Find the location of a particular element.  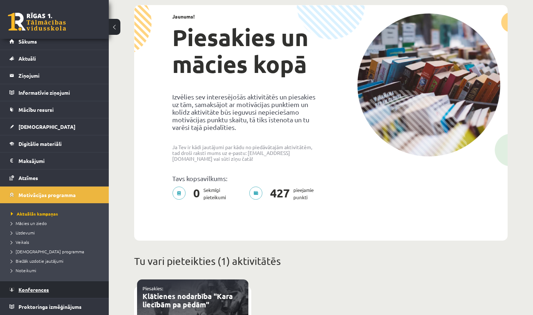

span: Digitālie materiāli is located at coordinates (40, 144).